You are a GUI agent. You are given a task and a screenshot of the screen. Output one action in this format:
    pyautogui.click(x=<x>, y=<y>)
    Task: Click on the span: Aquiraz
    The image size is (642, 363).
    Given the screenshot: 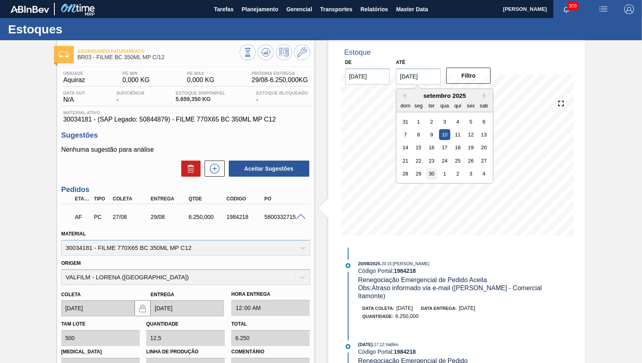 What is the action you would take?
    pyautogui.click(x=74, y=80)
    